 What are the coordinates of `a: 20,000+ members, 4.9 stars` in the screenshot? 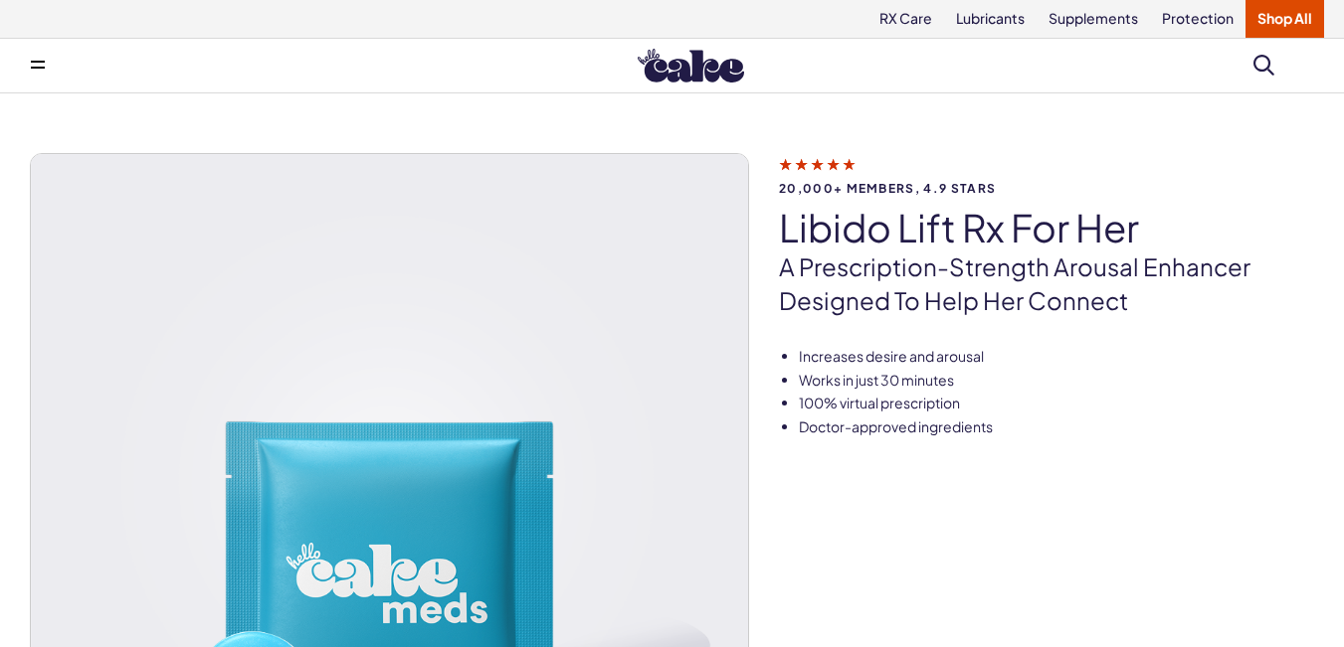 It's located at (1046, 175).